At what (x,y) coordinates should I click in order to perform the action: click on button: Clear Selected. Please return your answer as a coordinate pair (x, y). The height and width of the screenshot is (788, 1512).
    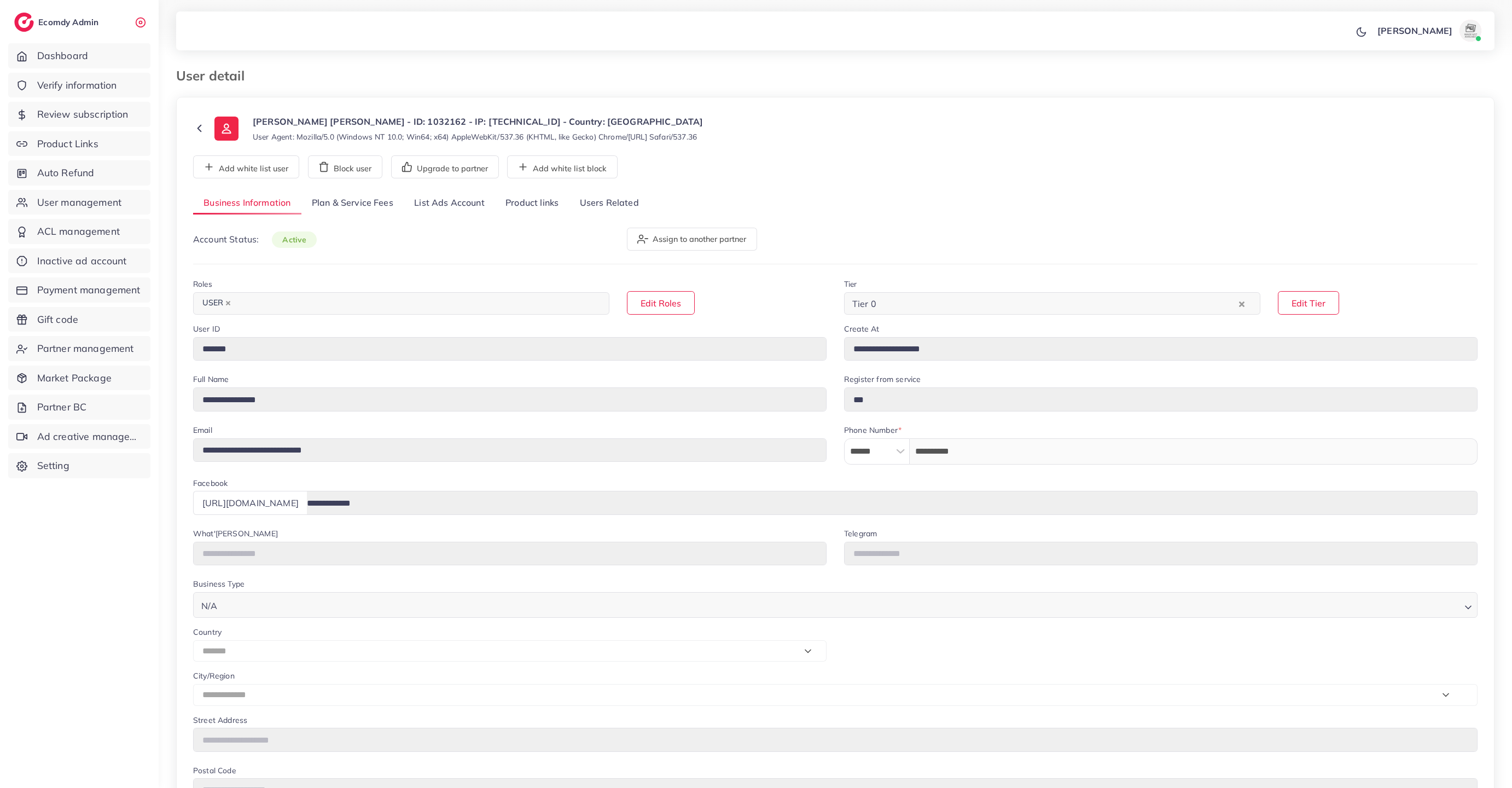
    Looking at the image, I should click on (1242, 303).